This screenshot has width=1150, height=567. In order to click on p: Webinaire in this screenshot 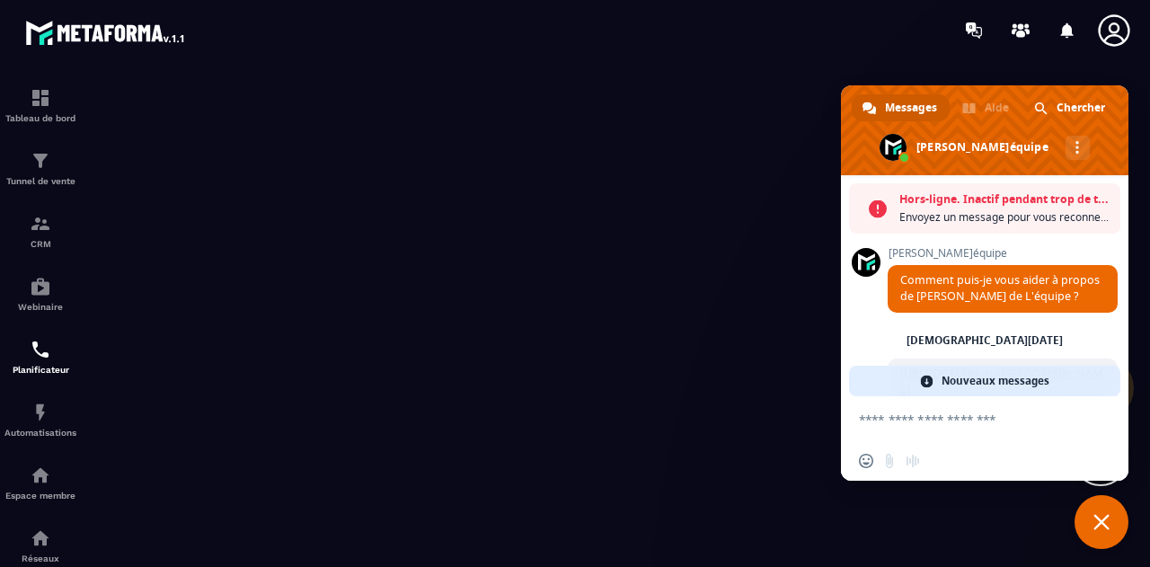, I will do `click(40, 306)`.